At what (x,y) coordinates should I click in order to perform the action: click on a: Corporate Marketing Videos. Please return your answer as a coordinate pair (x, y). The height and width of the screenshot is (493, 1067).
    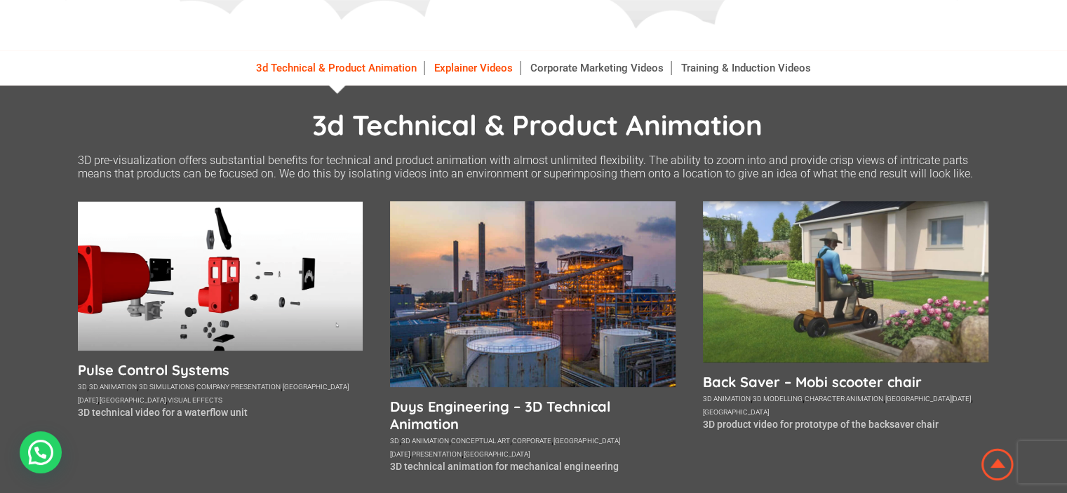
    Looking at the image, I should click on (597, 68).